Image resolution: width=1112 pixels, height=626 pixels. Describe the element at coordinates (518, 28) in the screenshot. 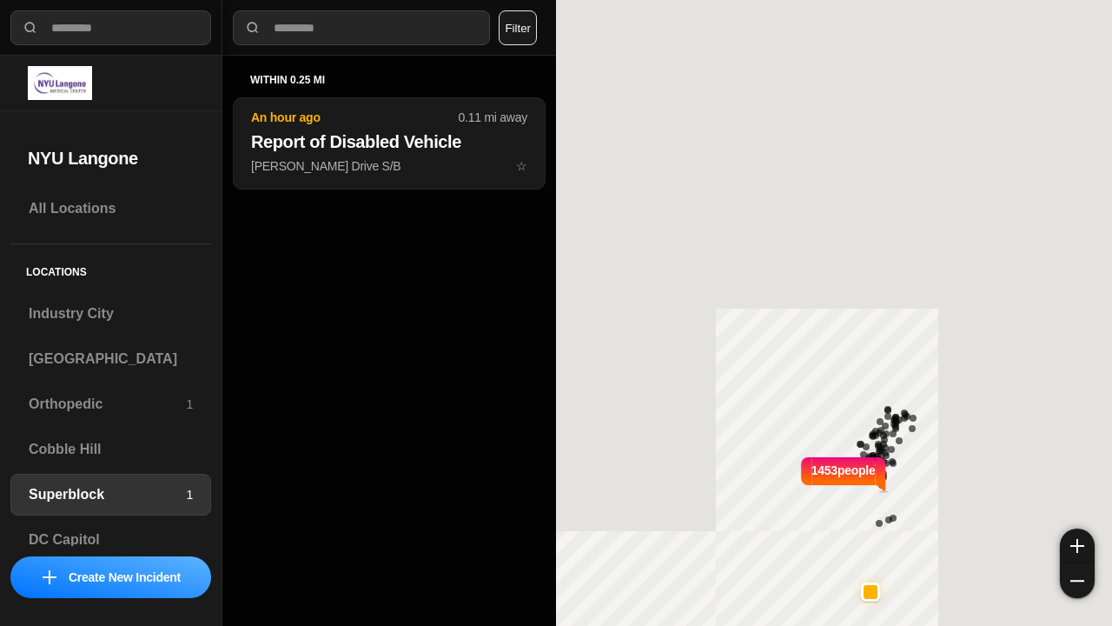

I see `button: Filter` at that location.